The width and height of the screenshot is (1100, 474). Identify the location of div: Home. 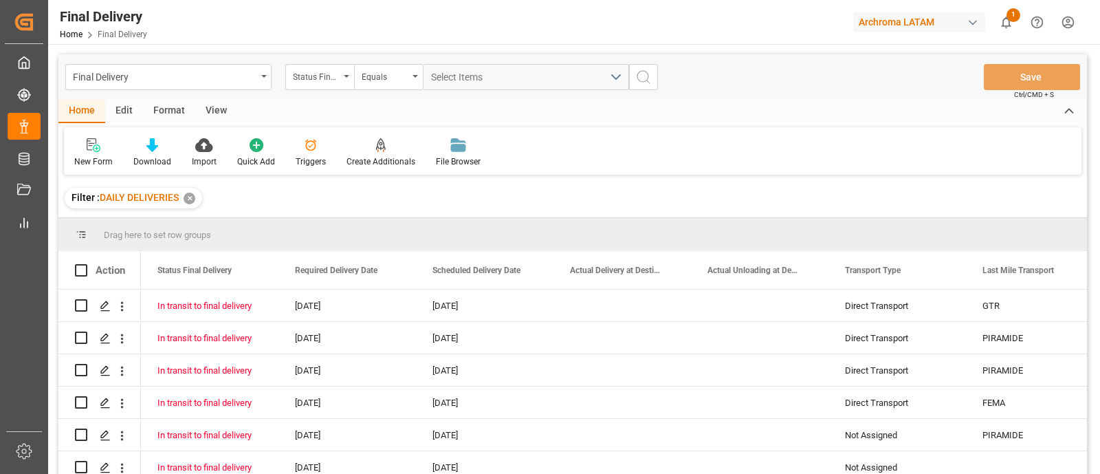
(82, 111).